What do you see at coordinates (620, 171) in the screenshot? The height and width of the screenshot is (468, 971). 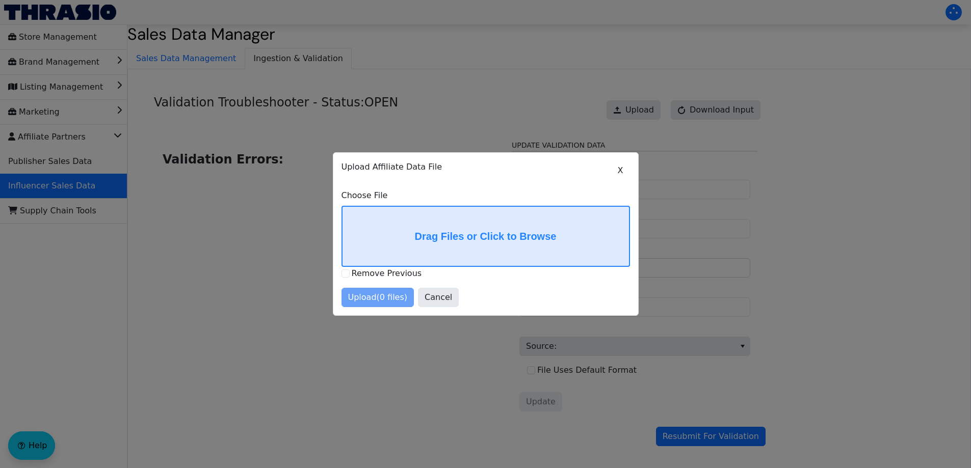 I see `span: X` at bounding box center [620, 171].